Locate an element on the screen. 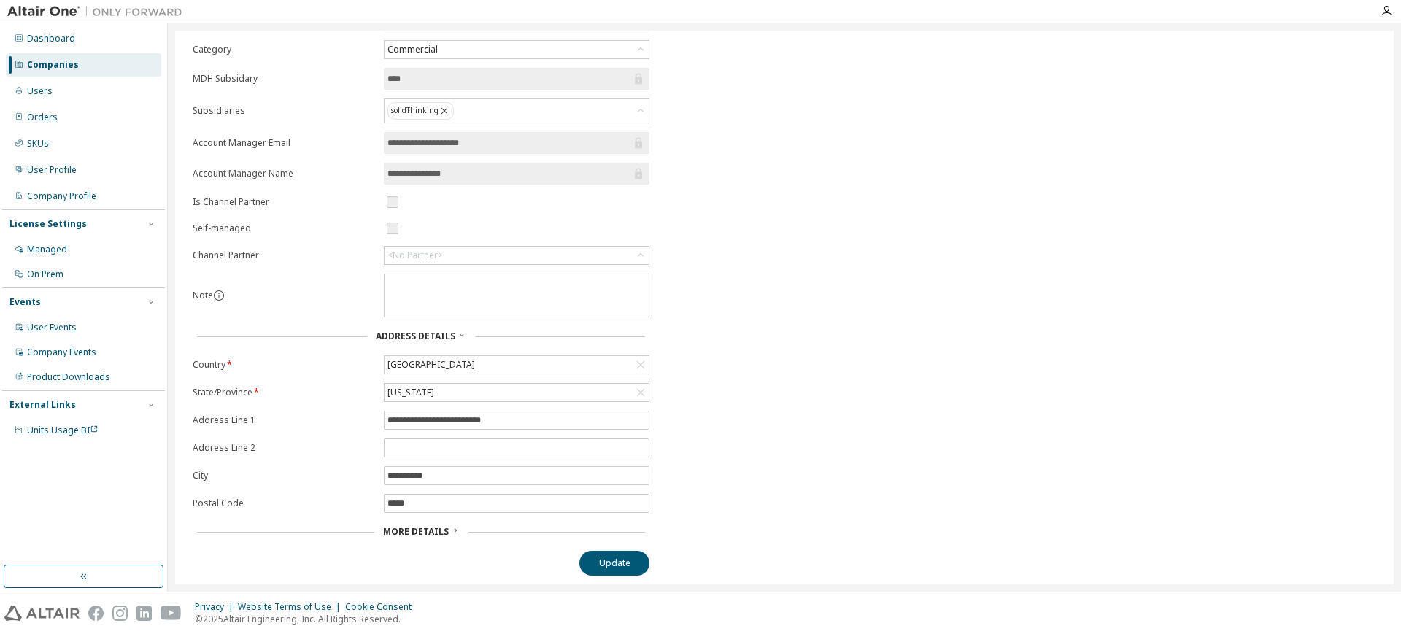  div: Orders is located at coordinates (42, 117).